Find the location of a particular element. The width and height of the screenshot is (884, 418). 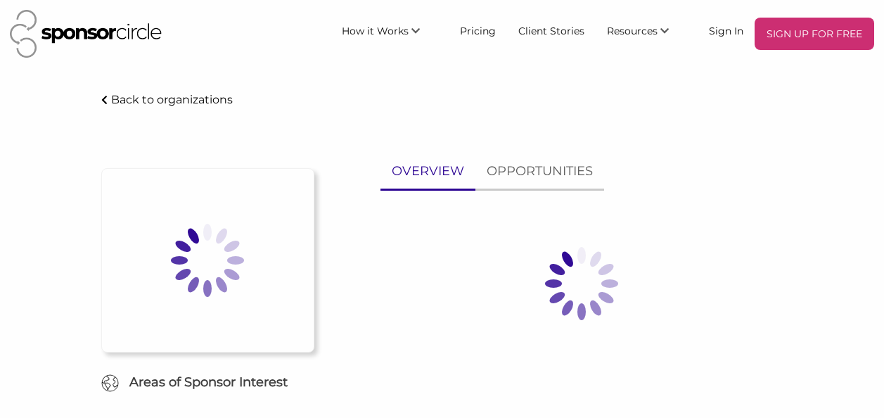

span: How it Works is located at coordinates (375, 31).